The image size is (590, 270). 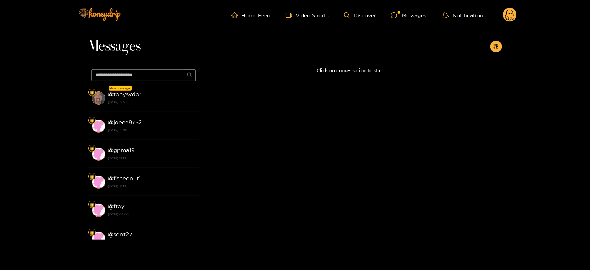 I want to click on div: Messages, so click(x=408, y=15).